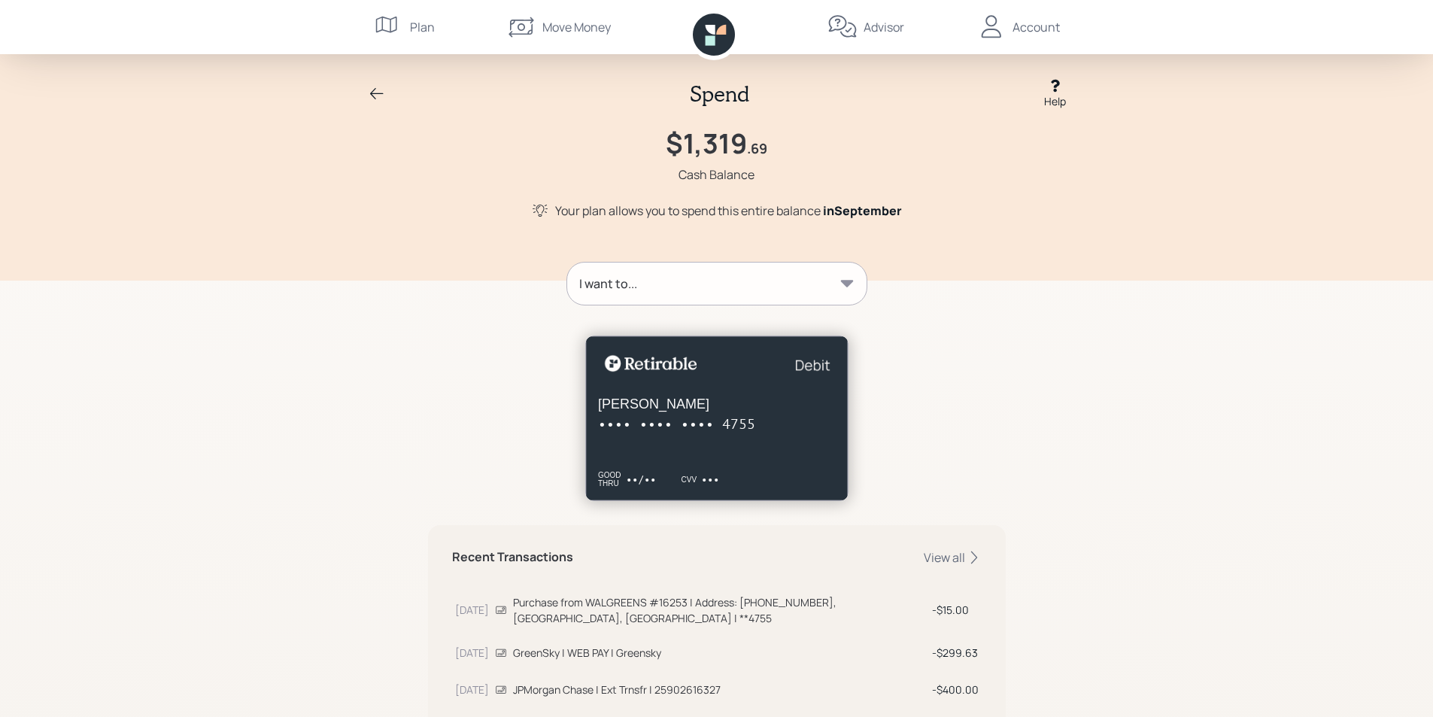  What do you see at coordinates (719, 652) in the screenshot?
I see `div: GreenSky | WEB PAY | Greensky` at bounding box center [719, 652].